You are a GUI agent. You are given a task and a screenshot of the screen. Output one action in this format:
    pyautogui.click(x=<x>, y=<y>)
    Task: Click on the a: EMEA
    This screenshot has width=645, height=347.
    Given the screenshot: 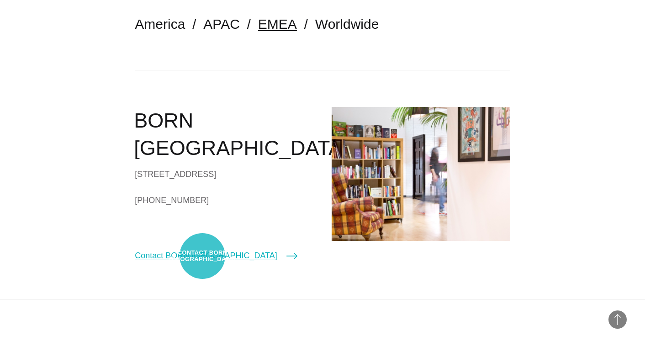 What is the action you would take?
    pyautogui.click(x=277, y=24)
    